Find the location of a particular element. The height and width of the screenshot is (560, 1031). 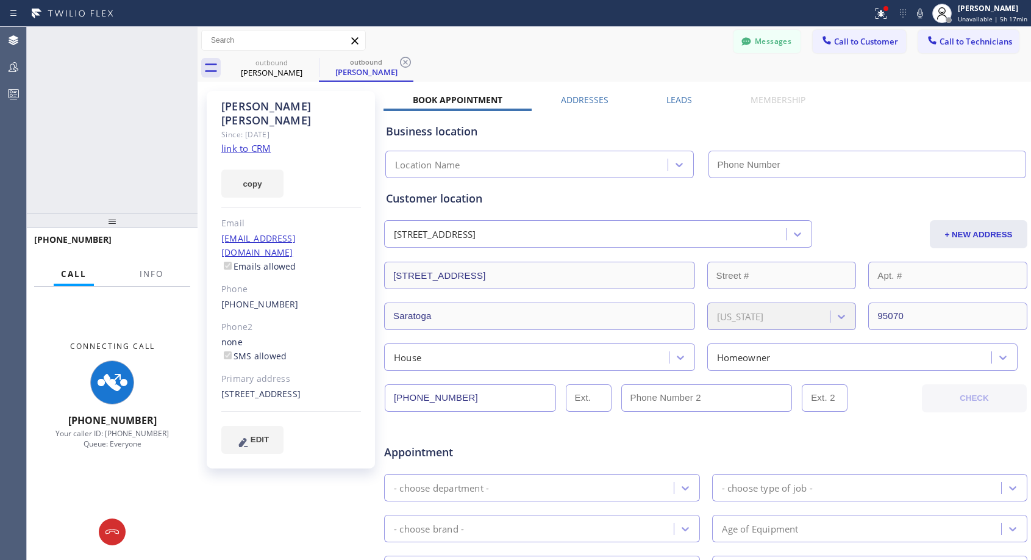

input: Address is located at coordinates (540, 275).